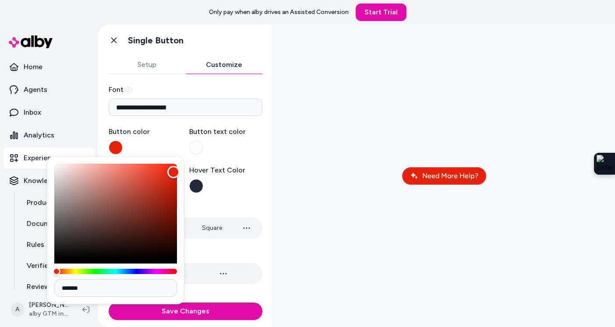 The width and height of the screenshot is (615, 327). What do you see at coordinates (33, 67) in the screenshot?
I see `p: Home` at bounding box center [33, 67].